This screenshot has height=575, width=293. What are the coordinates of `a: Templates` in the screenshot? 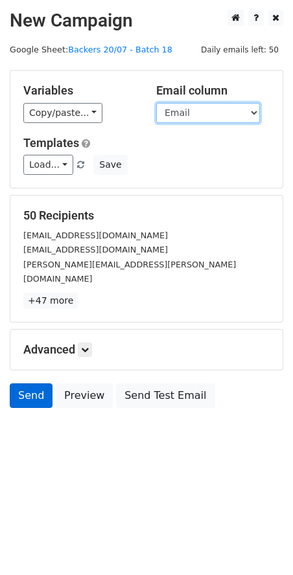 It's located at (51, 142).